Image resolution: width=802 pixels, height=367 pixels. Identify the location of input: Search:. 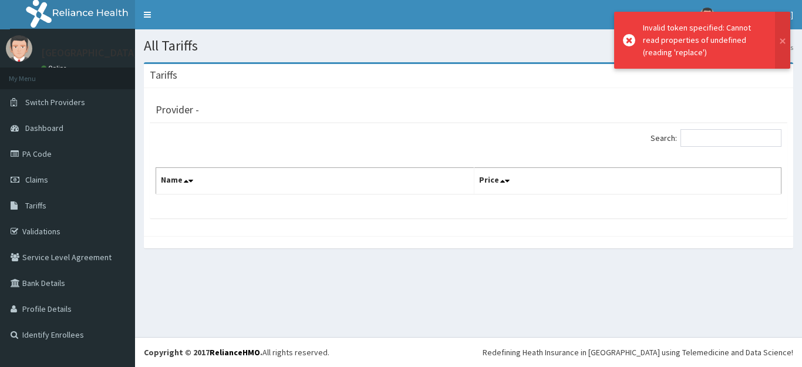
(731, 138).